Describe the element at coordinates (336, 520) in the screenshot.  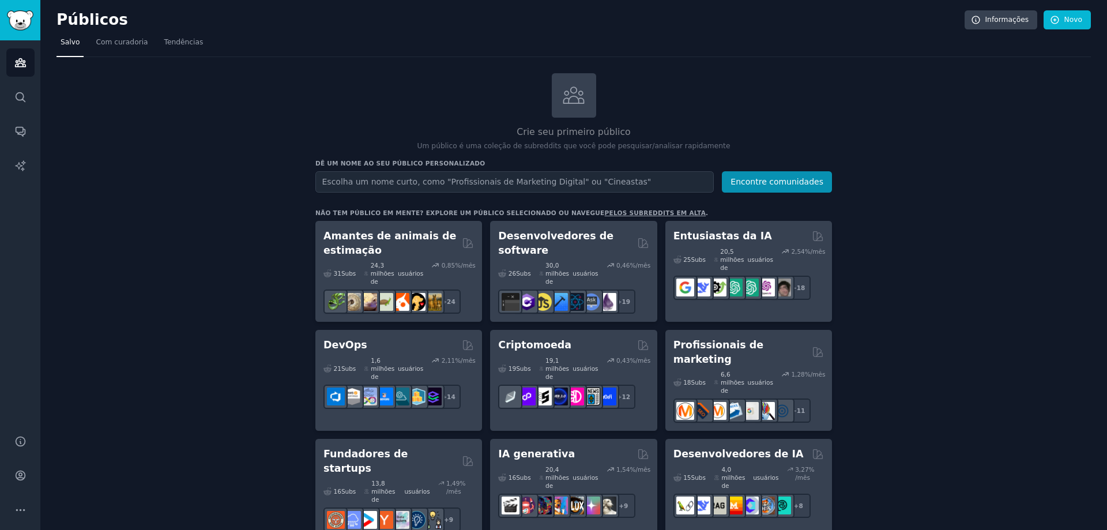
I see `img: EmpreendedorRideAlong` at that location.